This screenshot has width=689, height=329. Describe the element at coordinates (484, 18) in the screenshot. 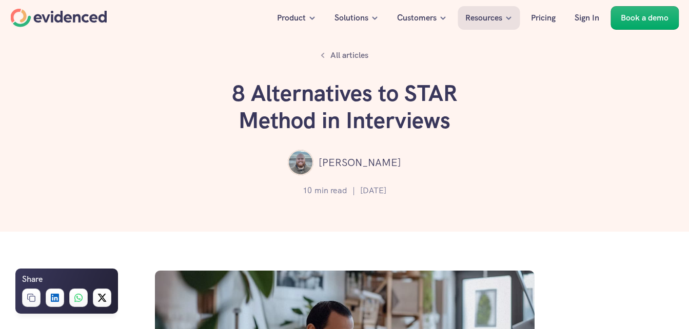

I see `p: Resources` at that location.